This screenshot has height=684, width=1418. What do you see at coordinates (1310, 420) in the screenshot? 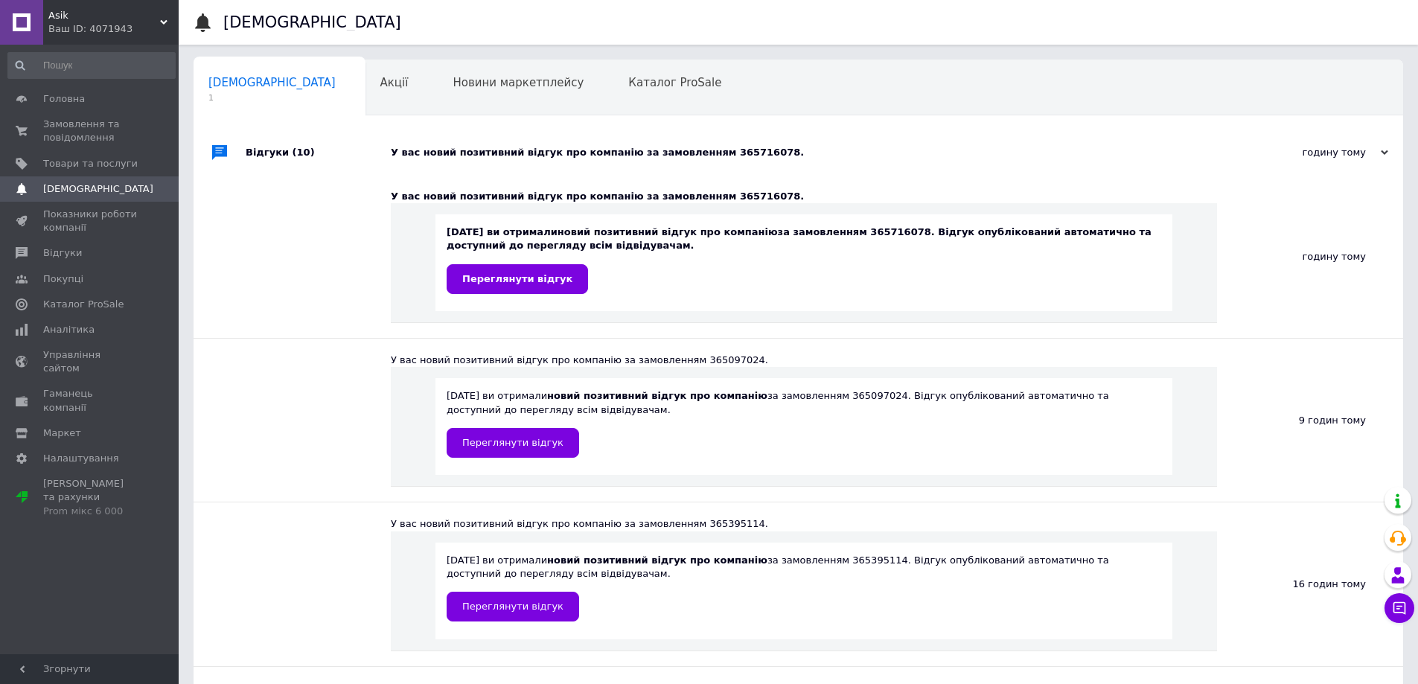
I see `div: 9 годин тому` at bounding box center [1310, 420].